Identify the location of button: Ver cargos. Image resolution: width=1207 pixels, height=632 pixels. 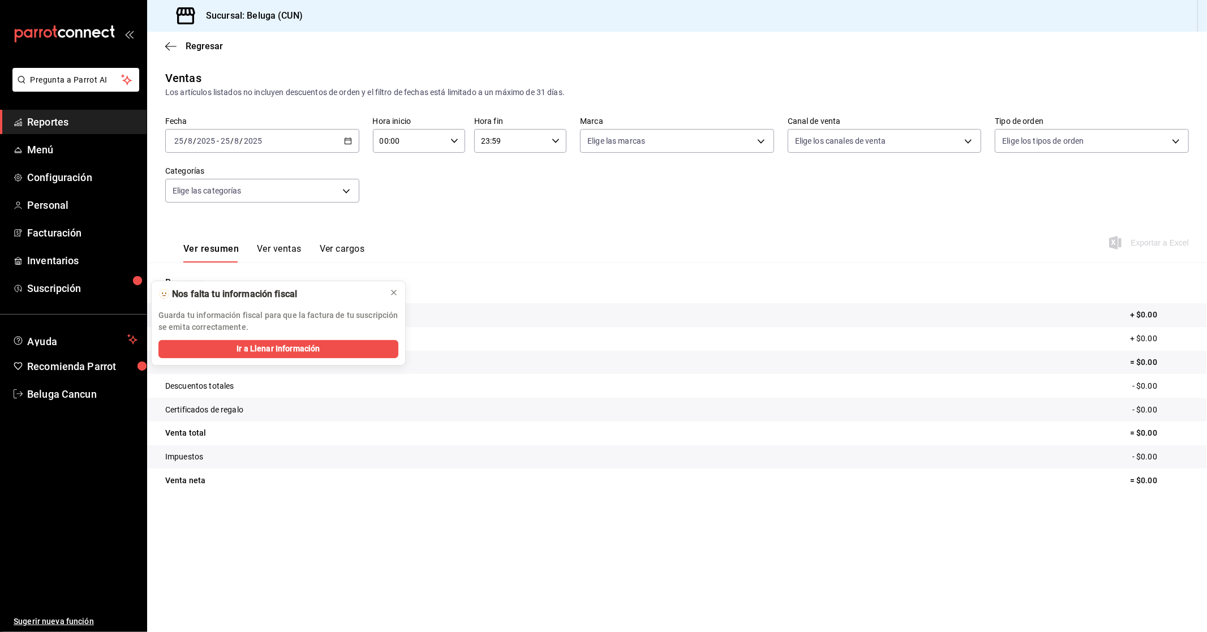
(342, 253).